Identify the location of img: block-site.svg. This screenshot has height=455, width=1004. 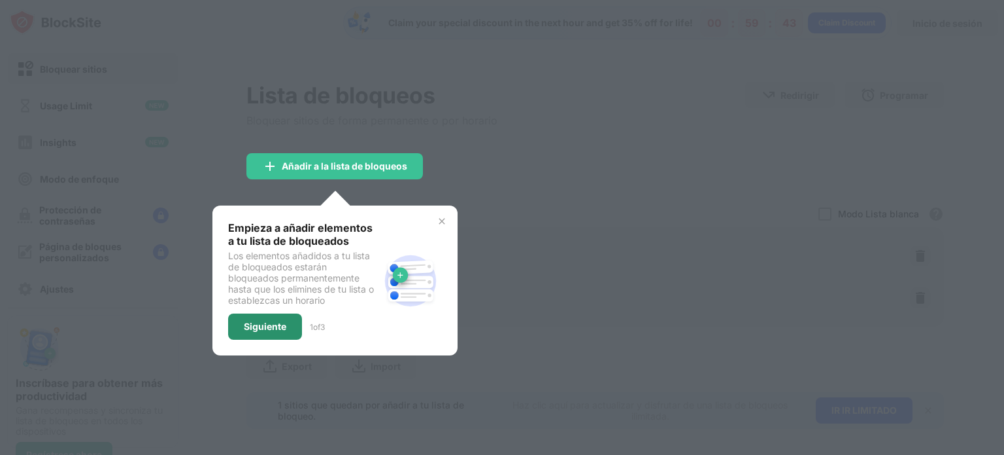
(411, 281).